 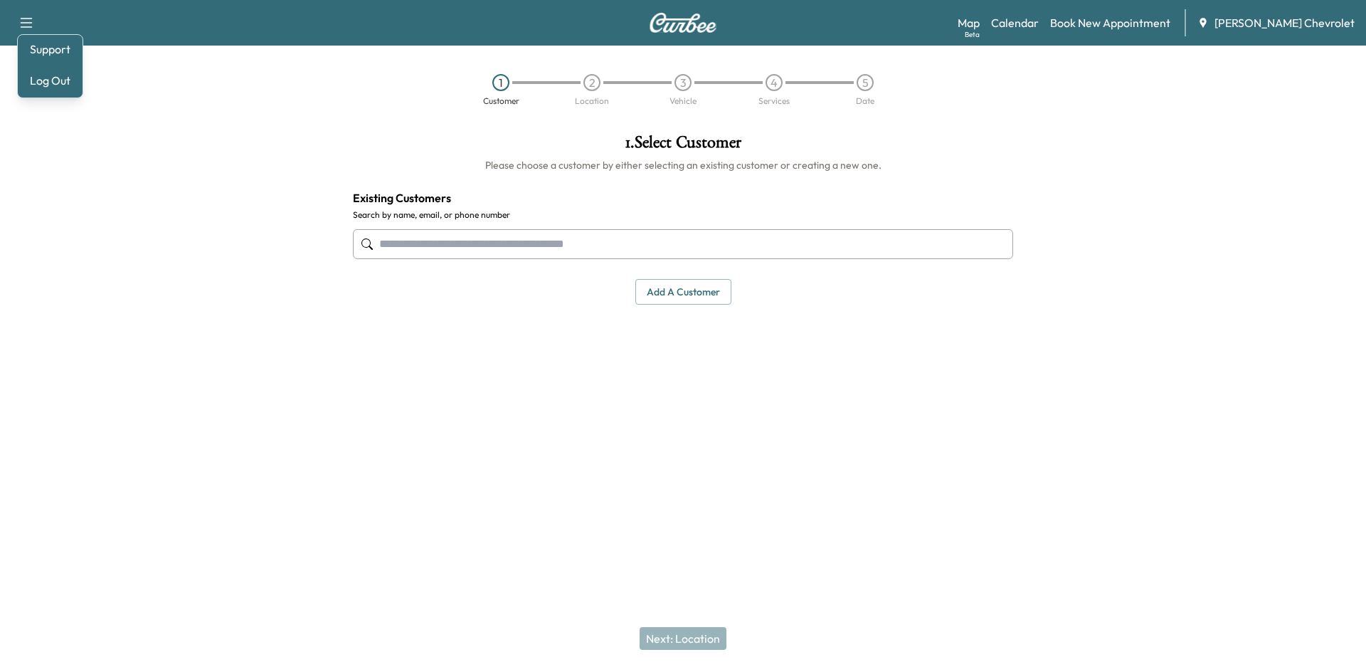 I want to click on h1: 1 . Select Customer, so click(x=683, y=146).